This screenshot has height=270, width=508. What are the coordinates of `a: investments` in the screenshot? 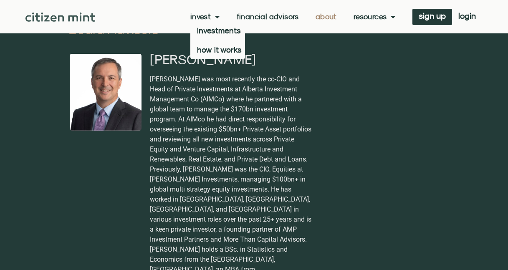 It's located at (217, 30).